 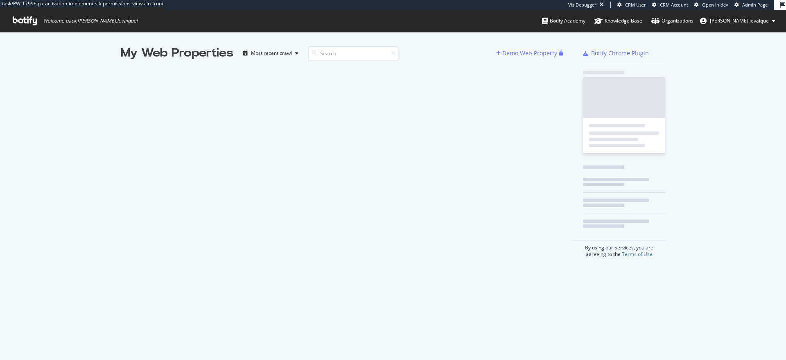 I want to click on div: Viz Debugger:, so click(x=583, y=5).